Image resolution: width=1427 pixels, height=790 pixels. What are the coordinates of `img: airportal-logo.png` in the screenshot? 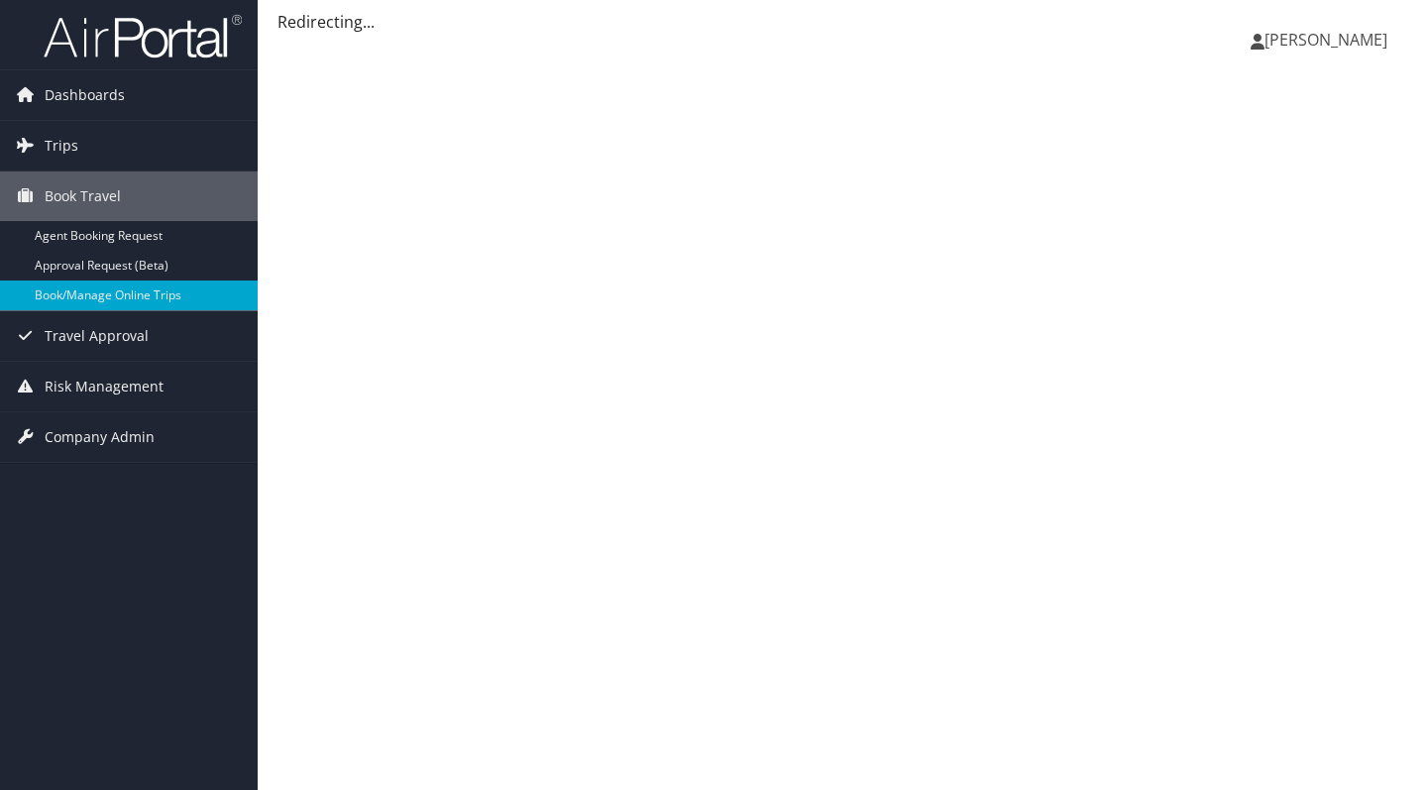 It's located at (143, 36).